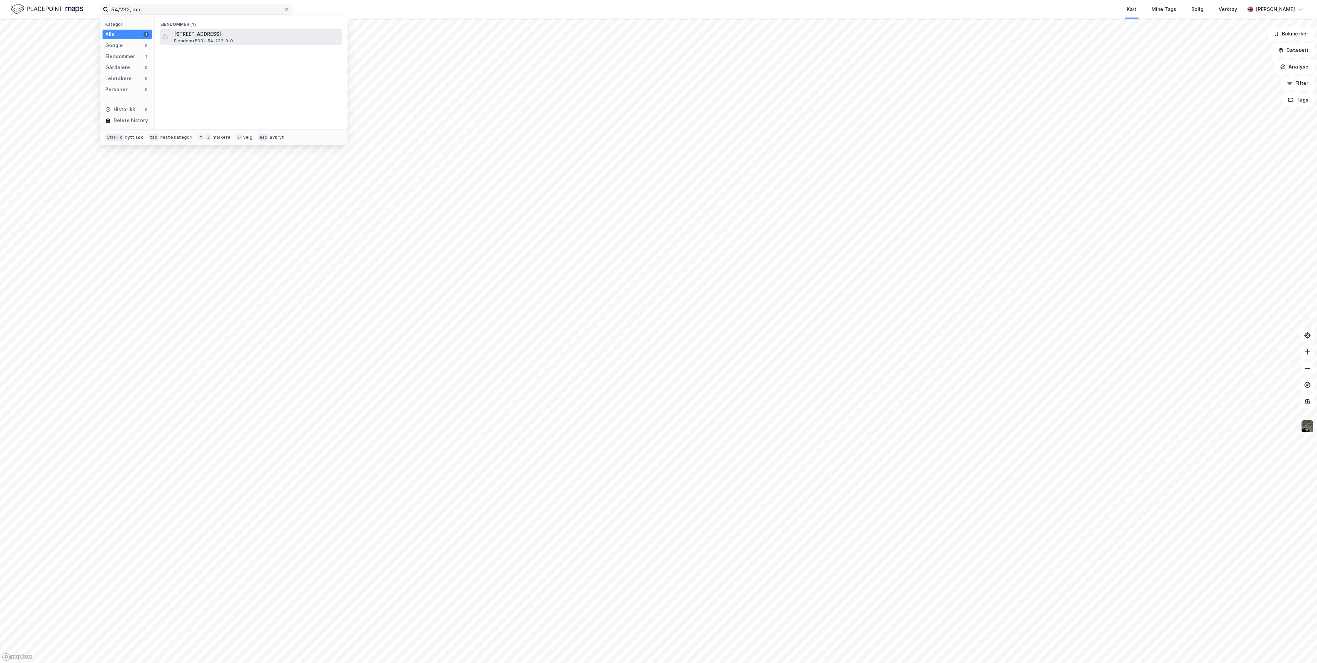 This screenshot has height=663, width=1317. I want to click on div: Bolig, so click(1197, 9).